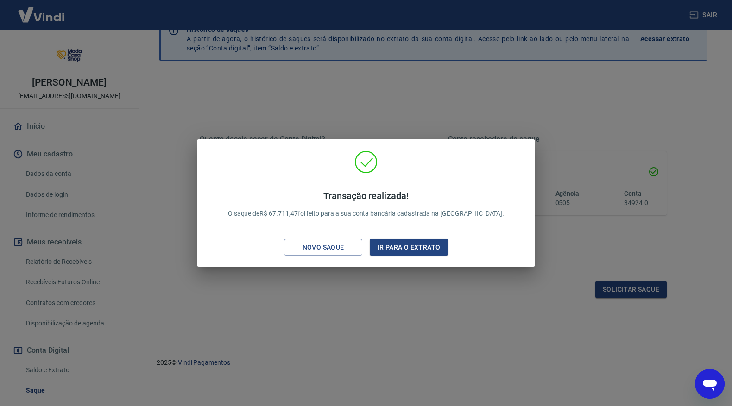 Image resolution: width=732 pixels, height=406 pixels. I want to click on button: Ir para o extrato, so click(409, 247).